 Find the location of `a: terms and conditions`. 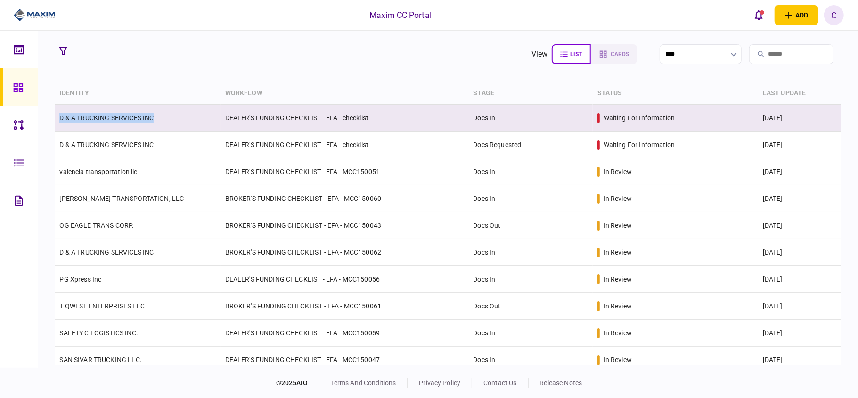

a: terms and conditions is located at coordinates (363, 382).